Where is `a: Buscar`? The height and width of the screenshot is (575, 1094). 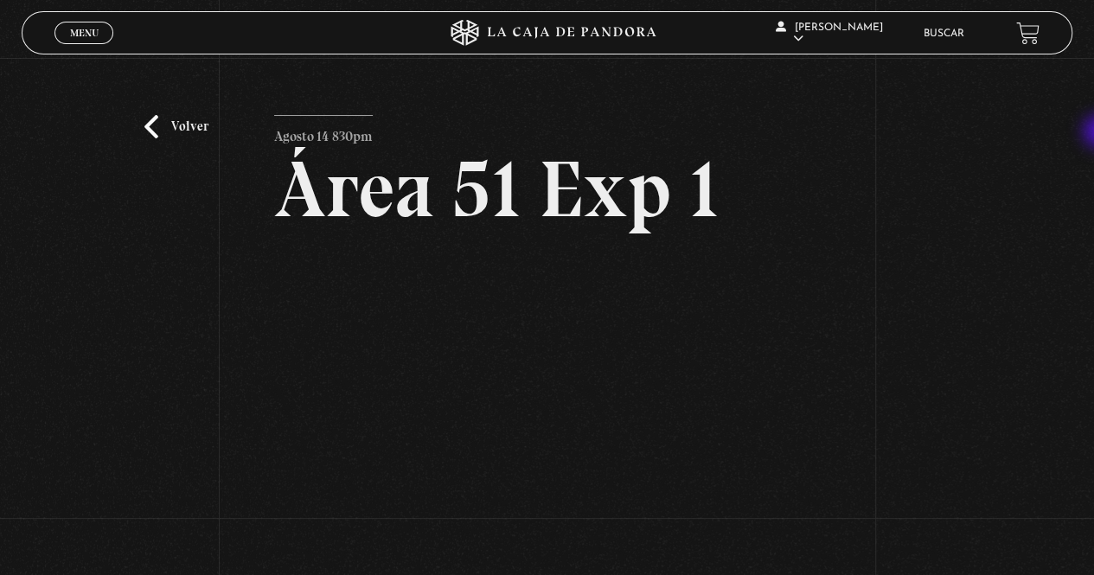
a: Buscar is located at coordinates (943, 34).